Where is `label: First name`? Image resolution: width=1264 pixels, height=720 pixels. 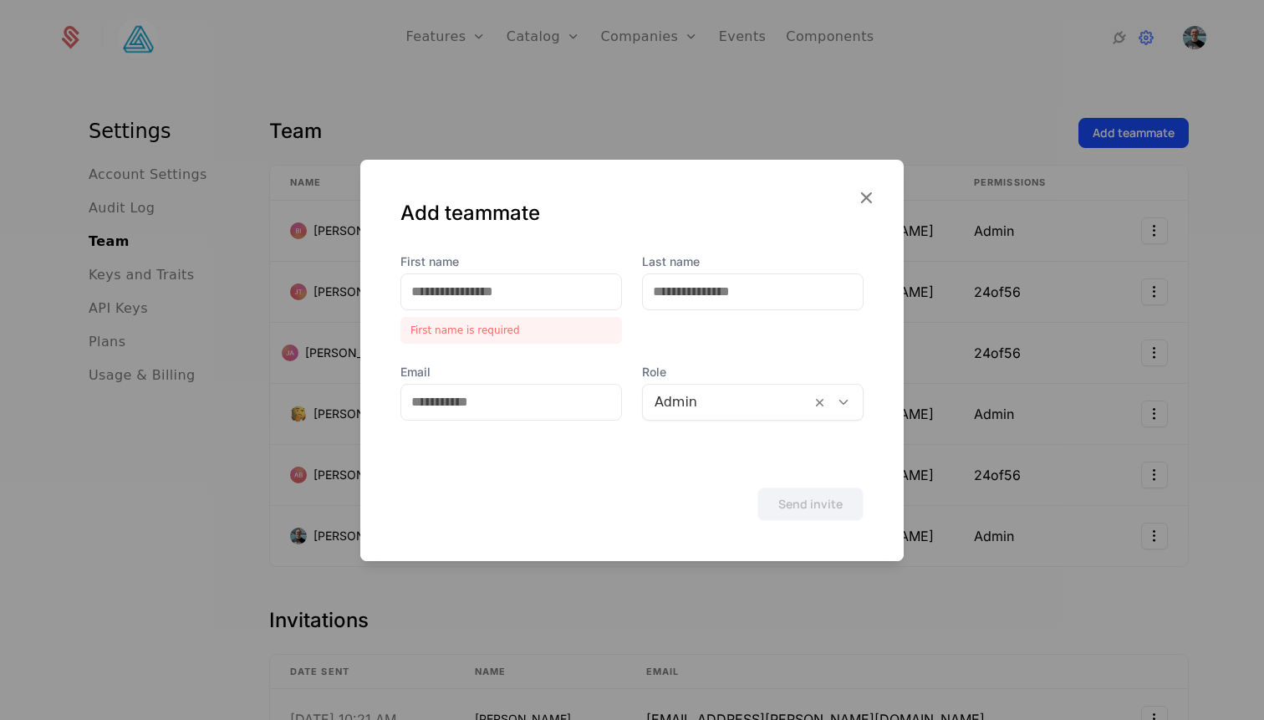
label: First name is located at coordinates (511, 262).